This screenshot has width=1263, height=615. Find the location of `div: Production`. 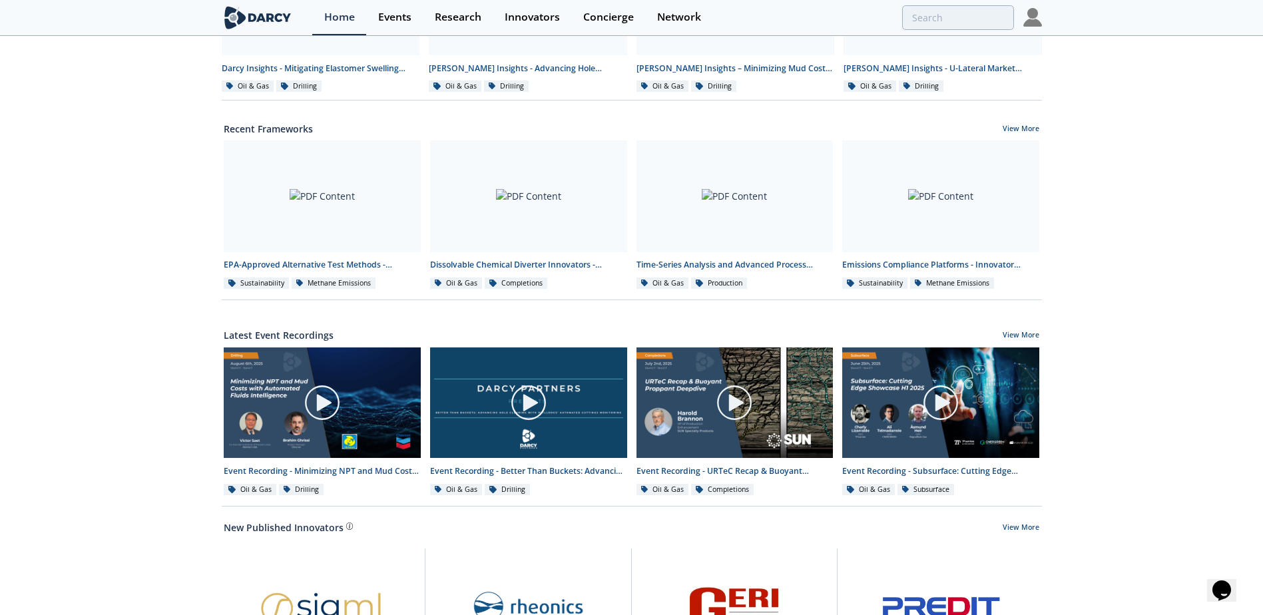

div: Production is located at coordinates (719, 284).